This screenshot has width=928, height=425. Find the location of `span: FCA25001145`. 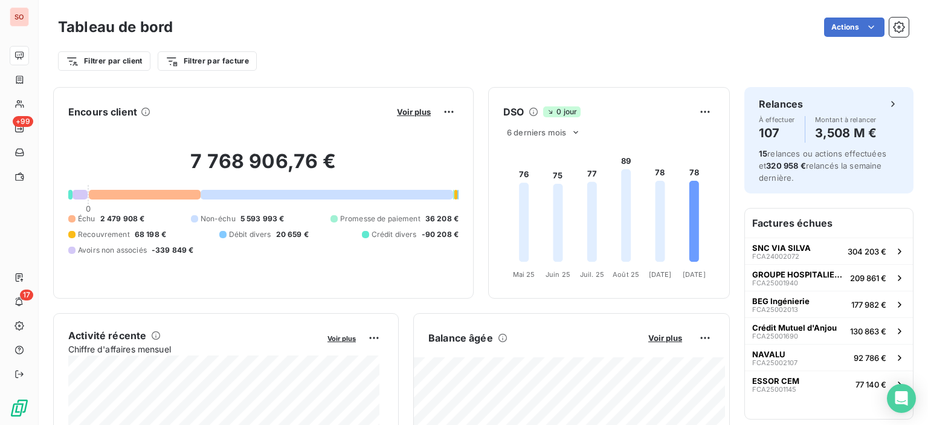

span: FCA25001145 is located at coordinates (774, 389).